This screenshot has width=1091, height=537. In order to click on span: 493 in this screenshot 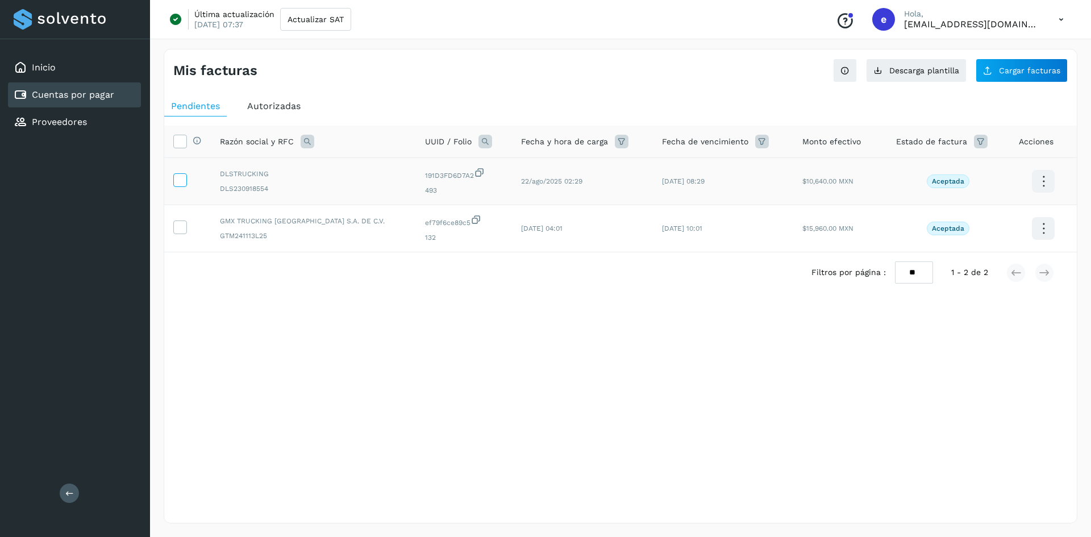, I will do `click(464, 190)`.